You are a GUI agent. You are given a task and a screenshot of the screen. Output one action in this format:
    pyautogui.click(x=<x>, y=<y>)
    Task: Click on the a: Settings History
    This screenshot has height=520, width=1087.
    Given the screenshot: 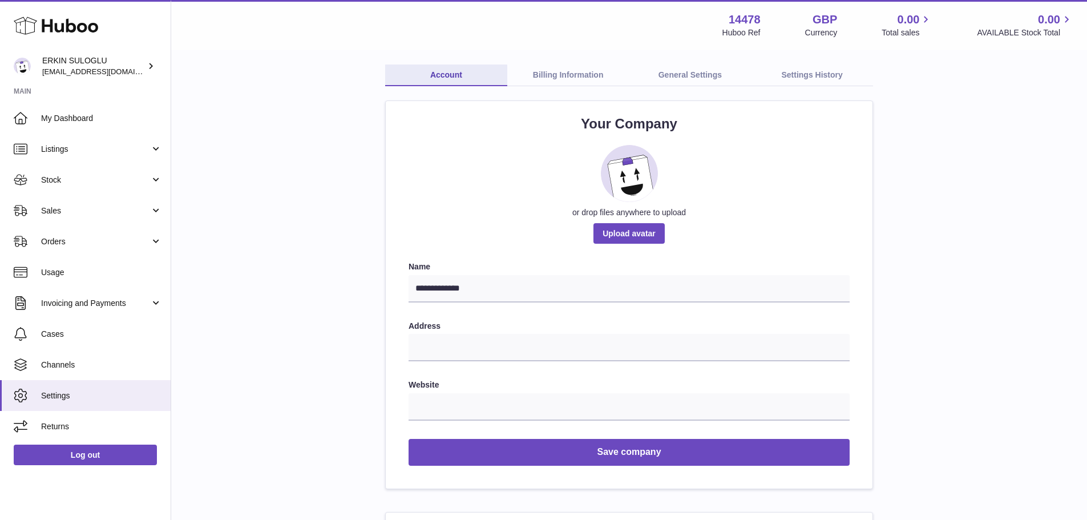 What is the action you would take?
    pyautogui.click(x=812, y=75)
    